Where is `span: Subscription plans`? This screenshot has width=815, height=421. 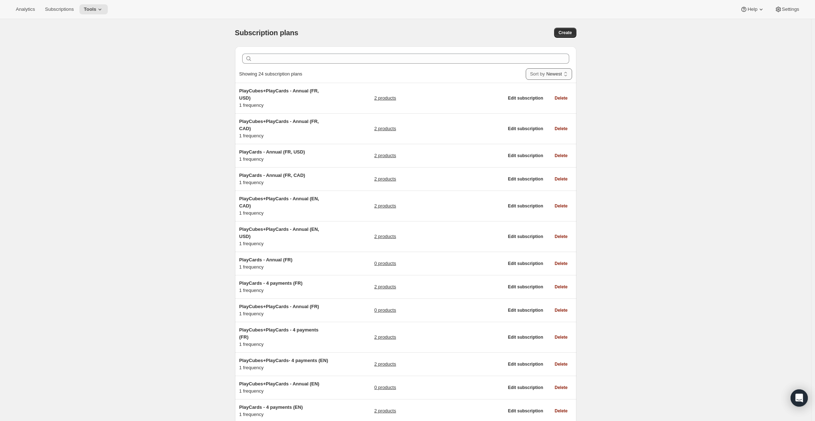
span: Subscription plans is located at coordinates (267, 33).